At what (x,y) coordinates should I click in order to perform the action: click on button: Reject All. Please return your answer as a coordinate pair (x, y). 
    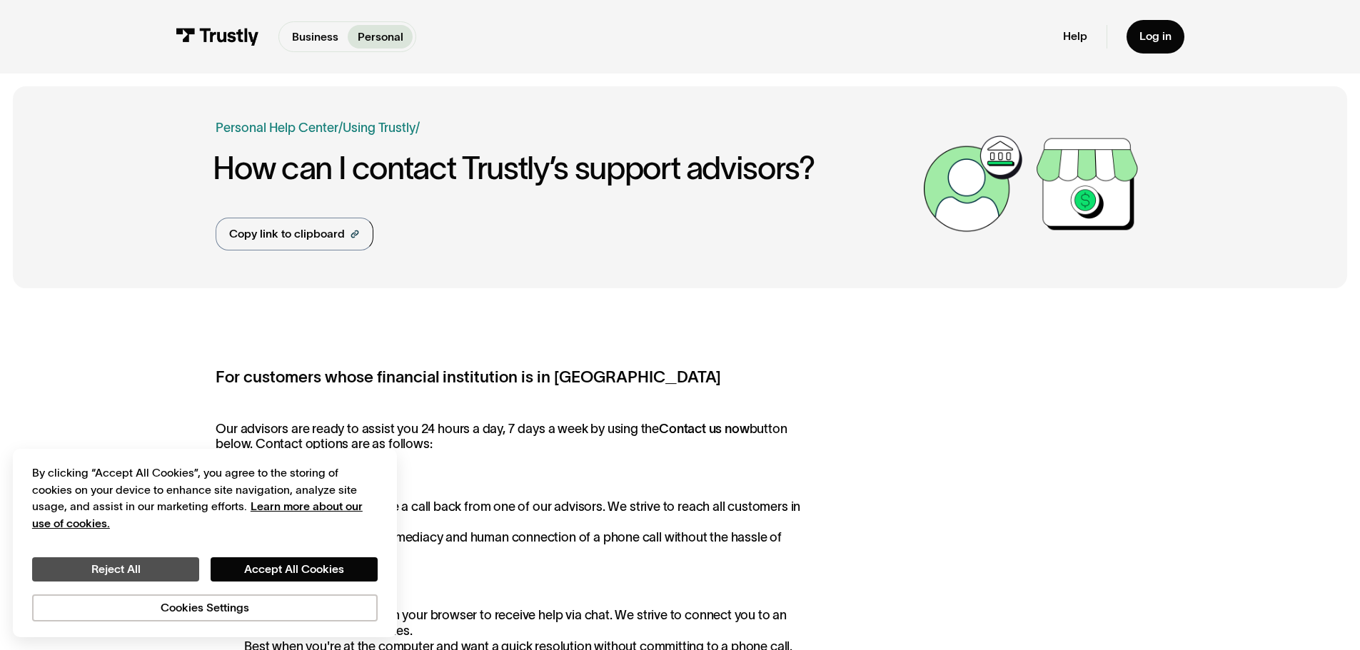
    Looking at the image, I should click on (116, 570).